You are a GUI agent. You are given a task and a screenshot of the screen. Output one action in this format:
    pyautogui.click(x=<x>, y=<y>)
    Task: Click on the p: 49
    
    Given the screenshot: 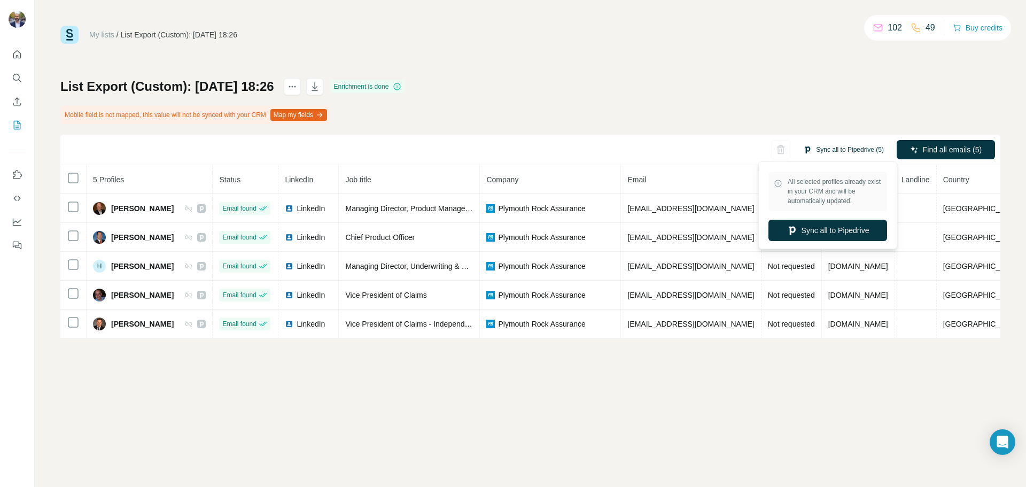 What is the action you would take?
    pyautogui.click(x=930, y=28)
    